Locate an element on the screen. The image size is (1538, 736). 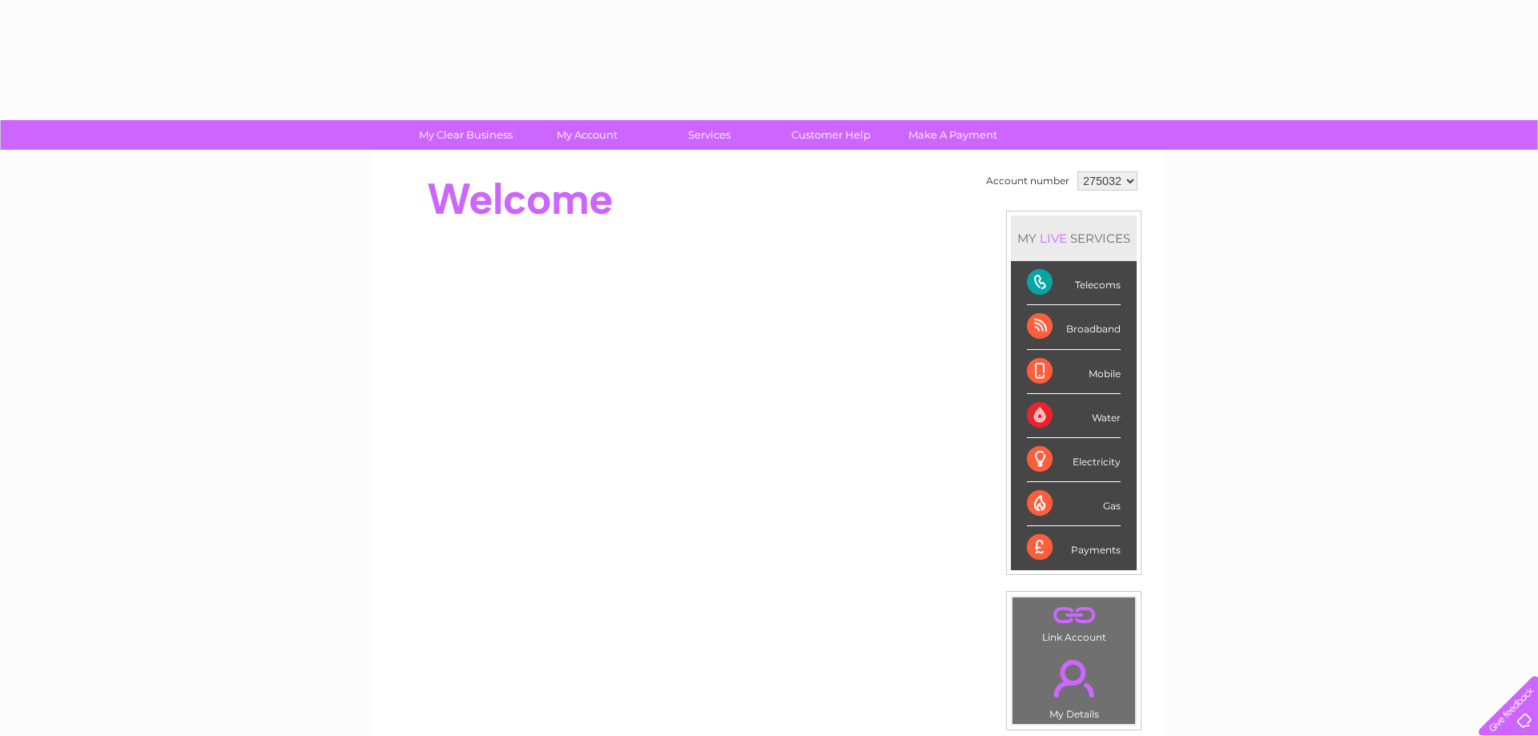
div: Mobile is located at coordinates (1073, 372).